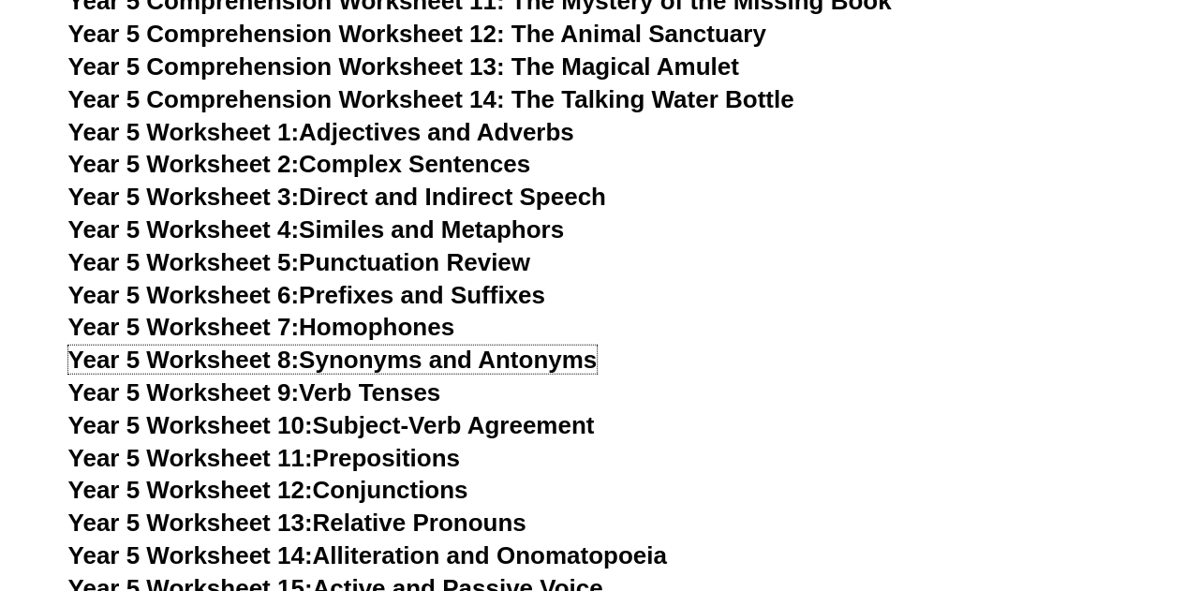  I want to click on span: Year 5 Worksheet 7:, so click(184, 327).